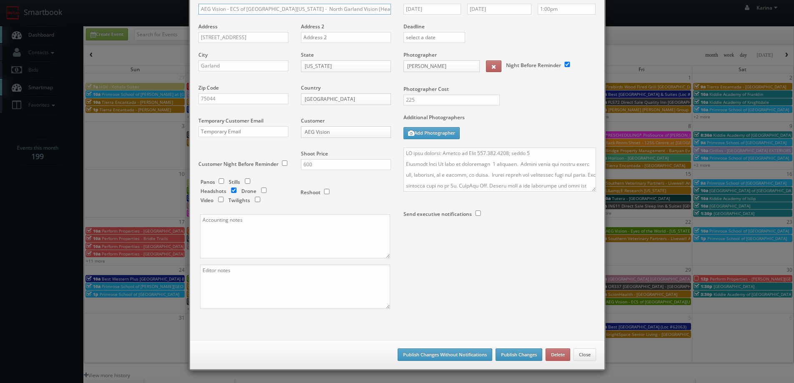 The height and width of the screenshot is (383, 794). Describe the element at coordinates (310, 192) in the screenshot. I see `label: Reshoot` at that location.